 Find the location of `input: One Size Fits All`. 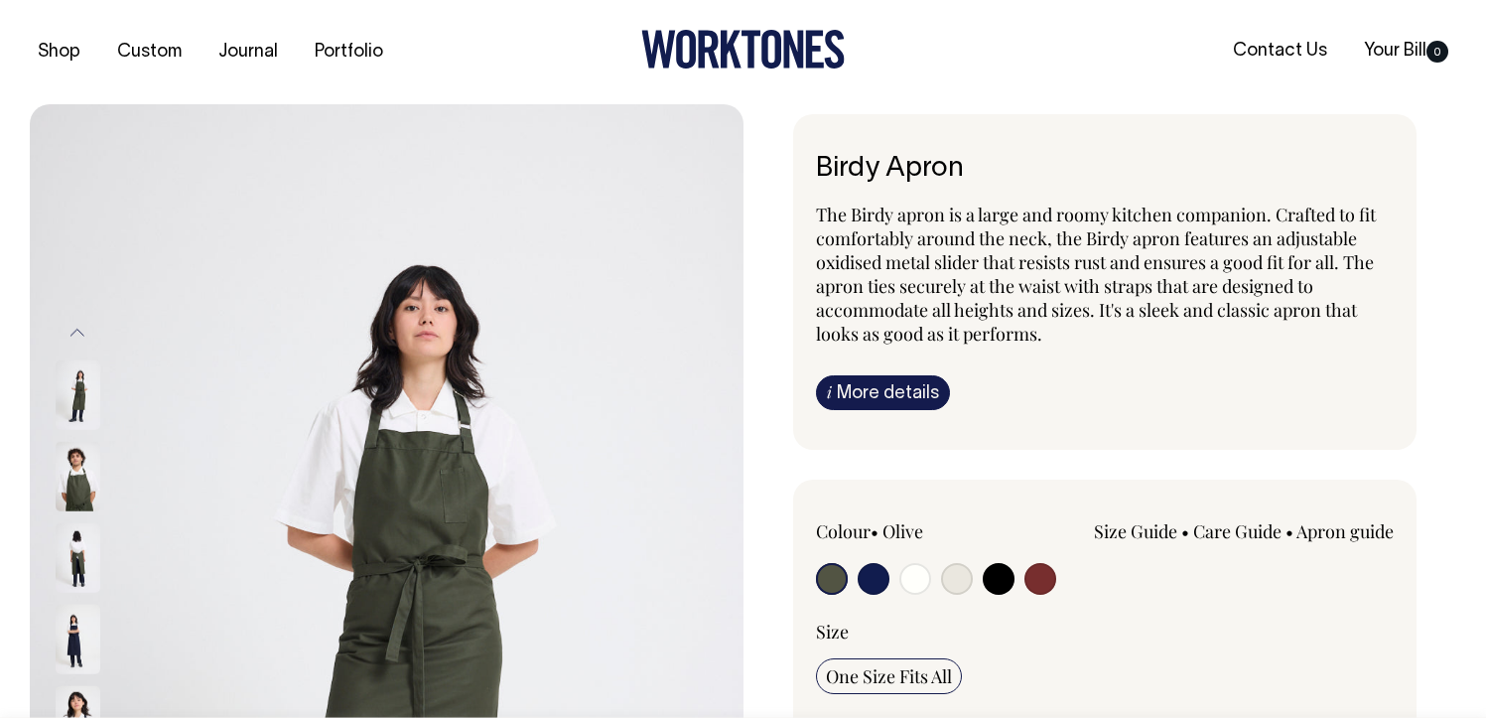

input: One Size Fits All is located at coordinates (888, 676).